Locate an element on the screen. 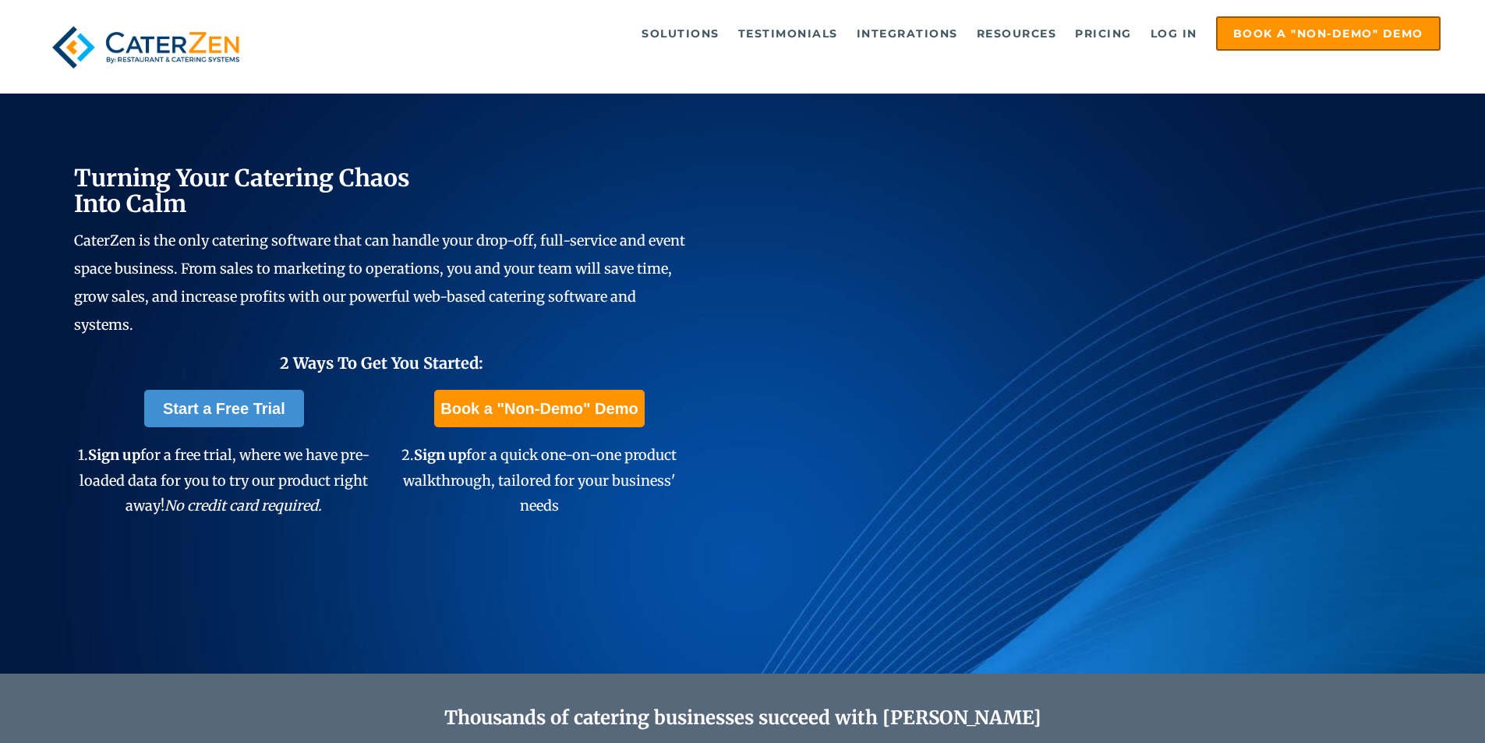  a: Start a Free Trial is located at coordinates (224, 408).